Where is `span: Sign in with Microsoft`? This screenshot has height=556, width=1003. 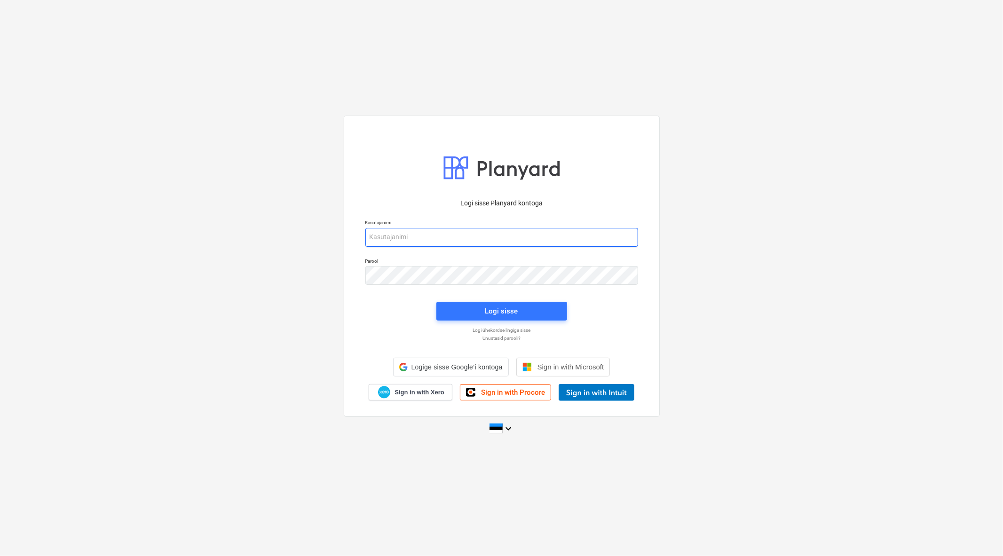 span: Sign in with Microsoft is located at coordinates (571, 367).